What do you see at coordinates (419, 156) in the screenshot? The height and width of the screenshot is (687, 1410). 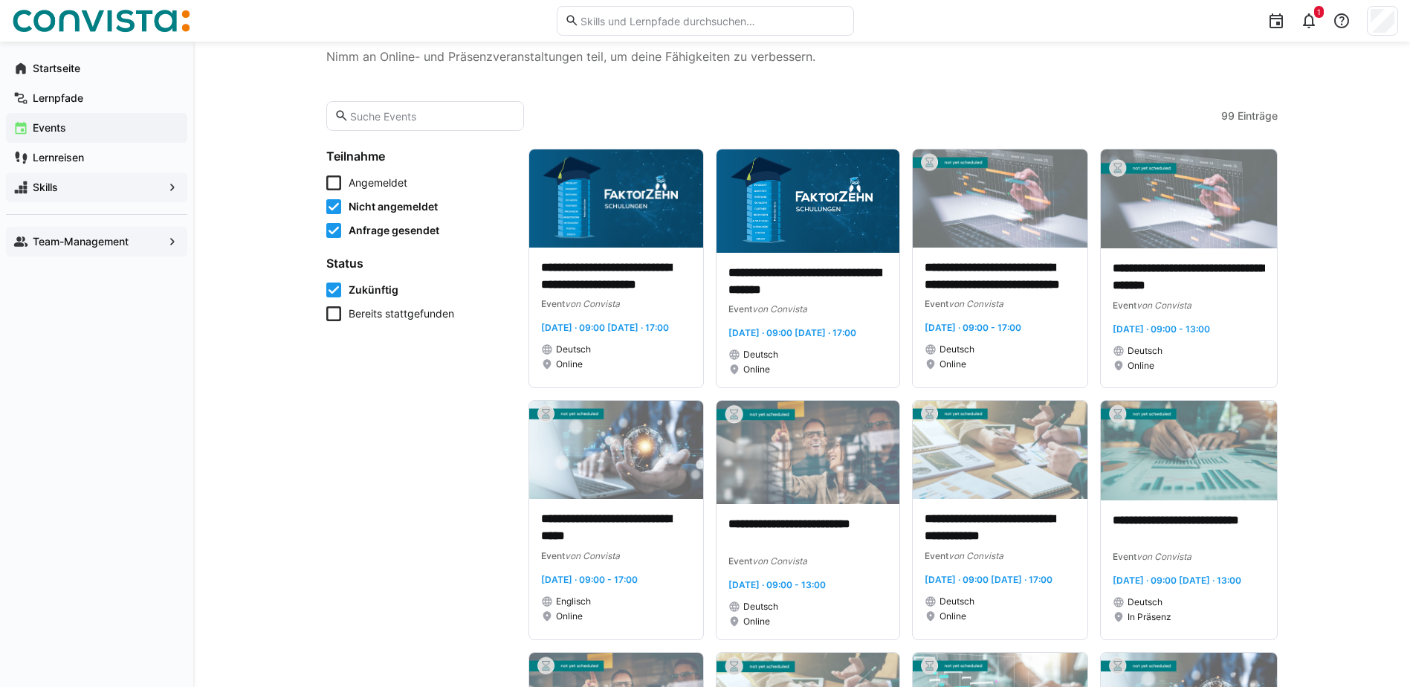 I see `h4: Teilnahme` at bounding box center [419, 156].